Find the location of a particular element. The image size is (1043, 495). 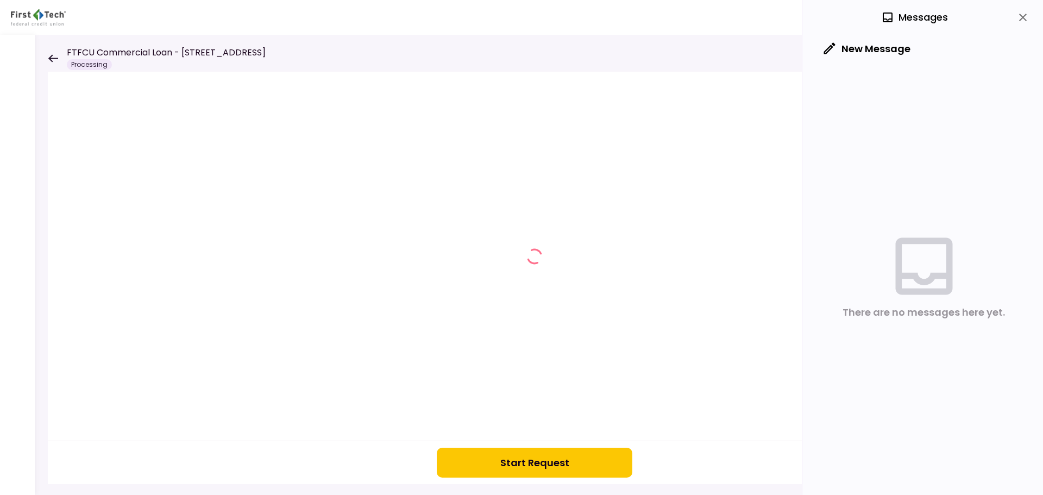

button: close is located at coordinates (1022, 17).